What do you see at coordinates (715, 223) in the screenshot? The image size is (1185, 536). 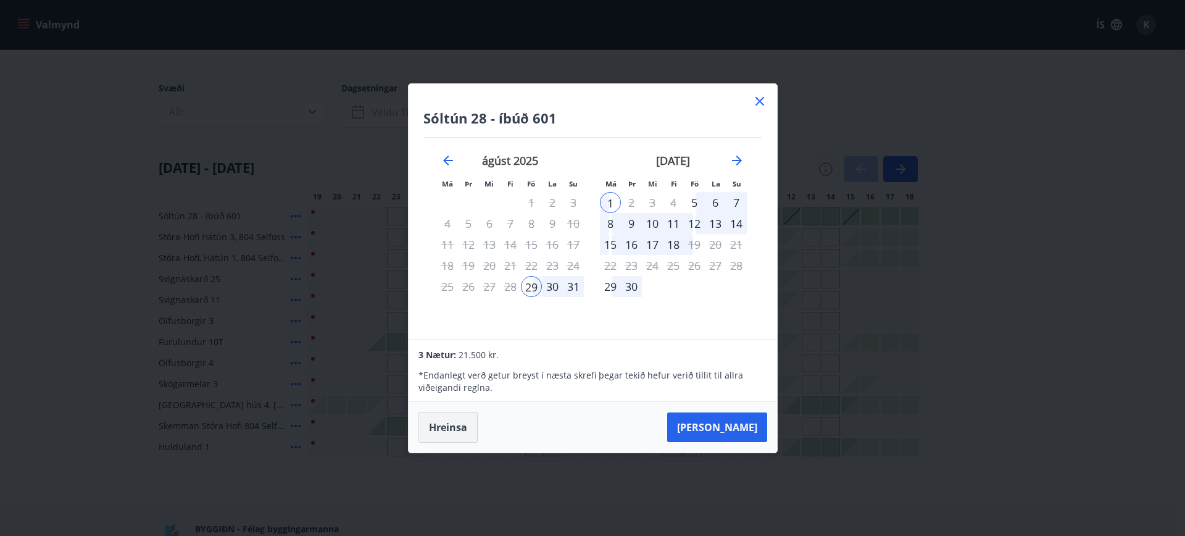 I see `div: 13` at bounding box center [715, 223].